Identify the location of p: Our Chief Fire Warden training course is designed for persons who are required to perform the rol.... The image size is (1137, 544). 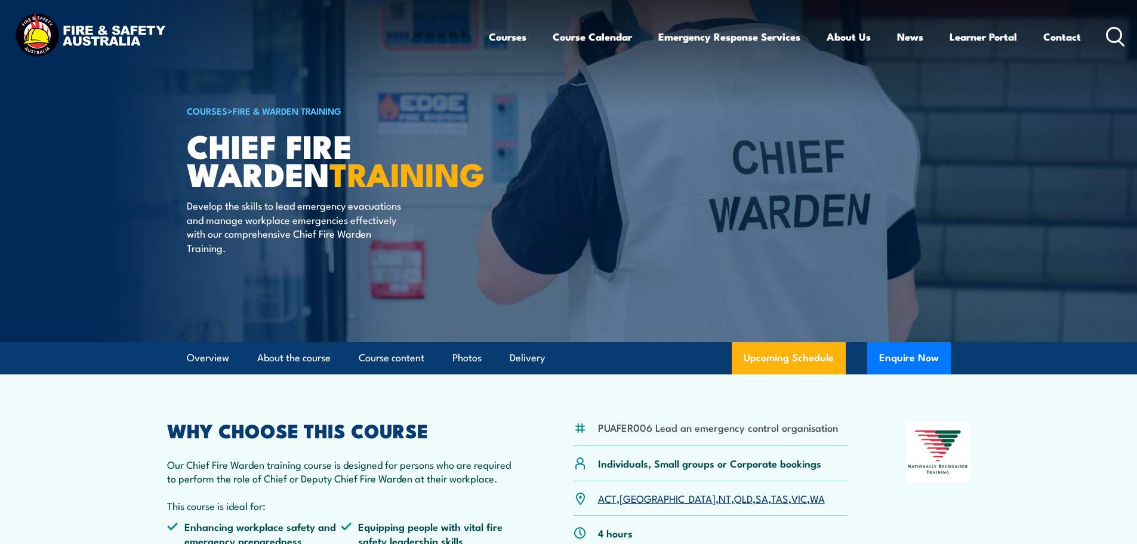
(341, 471).